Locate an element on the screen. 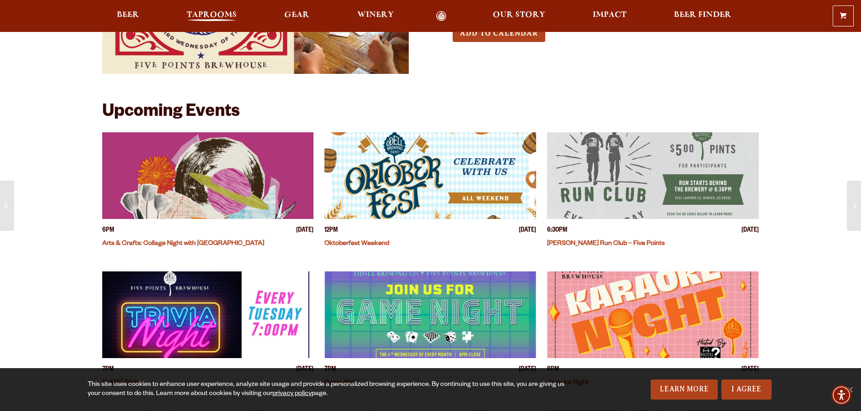 The width and height of the screenshot is (861, 411). a: Taprooms is located at coordinates (212, 16).